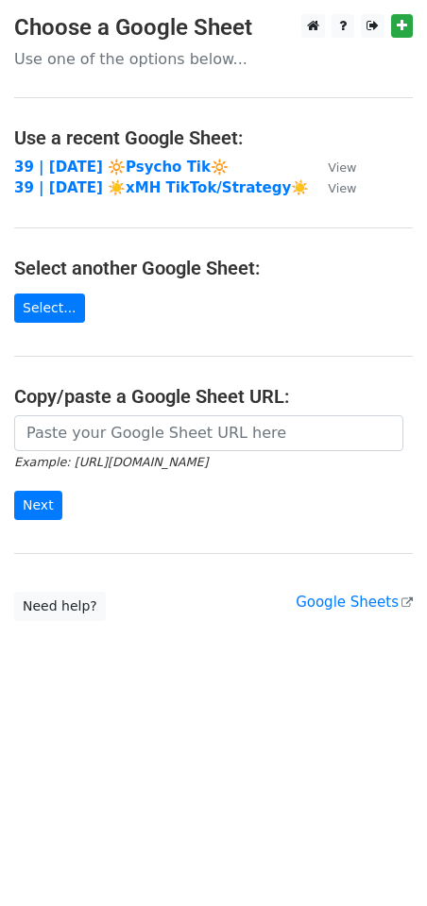 The height and width of the screenshot is (906, 427). What do you see at coordinates (59, 606) in the screenshot?
I see `a: Need help?` at bounding box center [59, 606].